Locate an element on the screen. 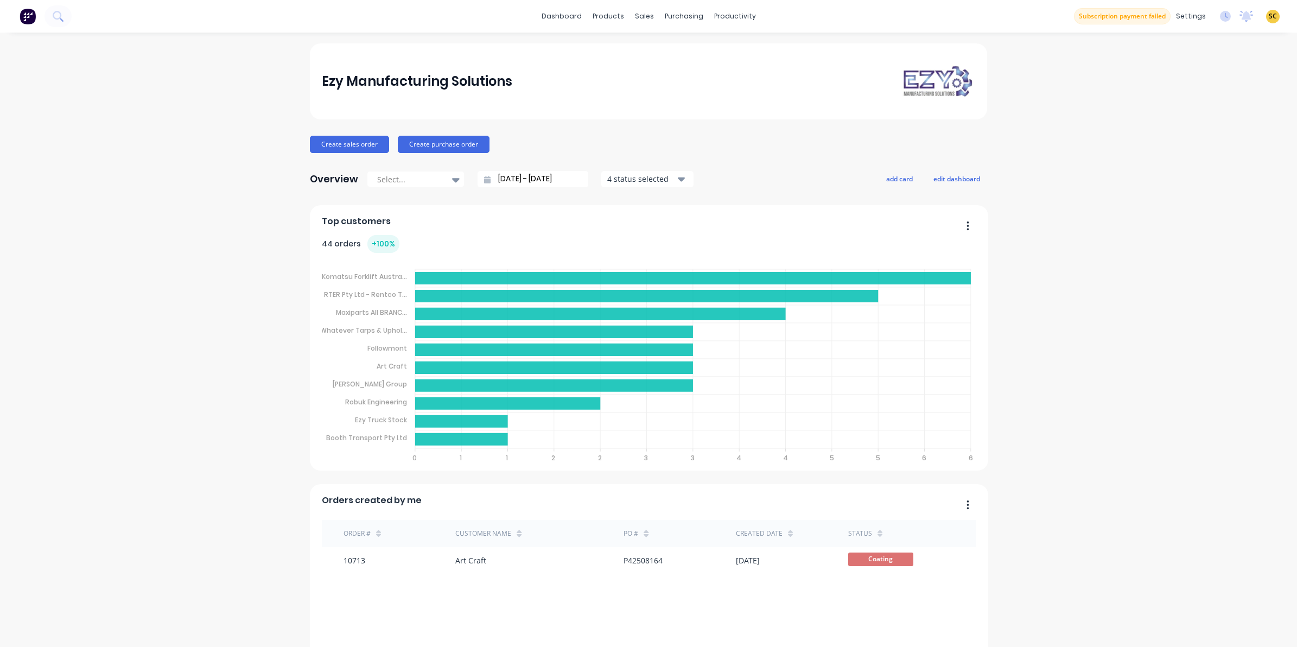 The image size is (1297, 647). div: products is located at coordinates (608, 16).